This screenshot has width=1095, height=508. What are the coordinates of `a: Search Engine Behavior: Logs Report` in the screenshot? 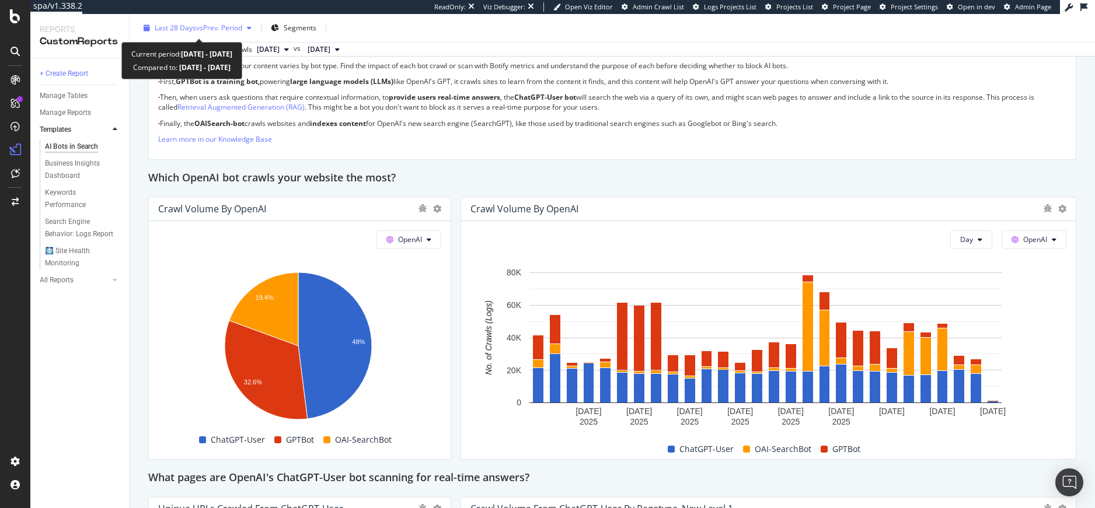 It's located at (83, 228).